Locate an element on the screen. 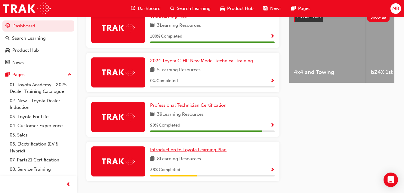 The width and height of the screenshot is (404, 193). span: Dashboard is located at coordinates (149, 8).